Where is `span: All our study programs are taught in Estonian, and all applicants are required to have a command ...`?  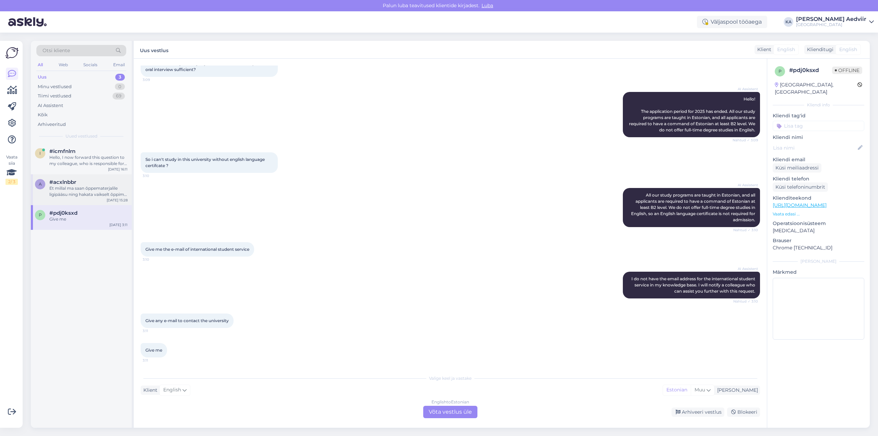 span: All our study programs are taught in Estonian, and all applicants are required to have a command ... is located at coordinates (693, 207).